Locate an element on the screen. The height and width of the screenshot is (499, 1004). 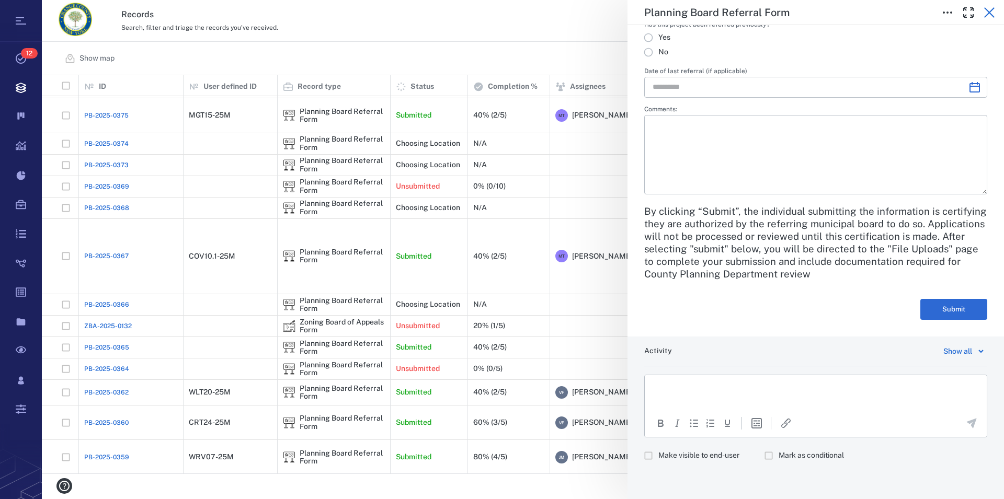
h5: Planning Board Referral Form is located at coordinates (717, 13).